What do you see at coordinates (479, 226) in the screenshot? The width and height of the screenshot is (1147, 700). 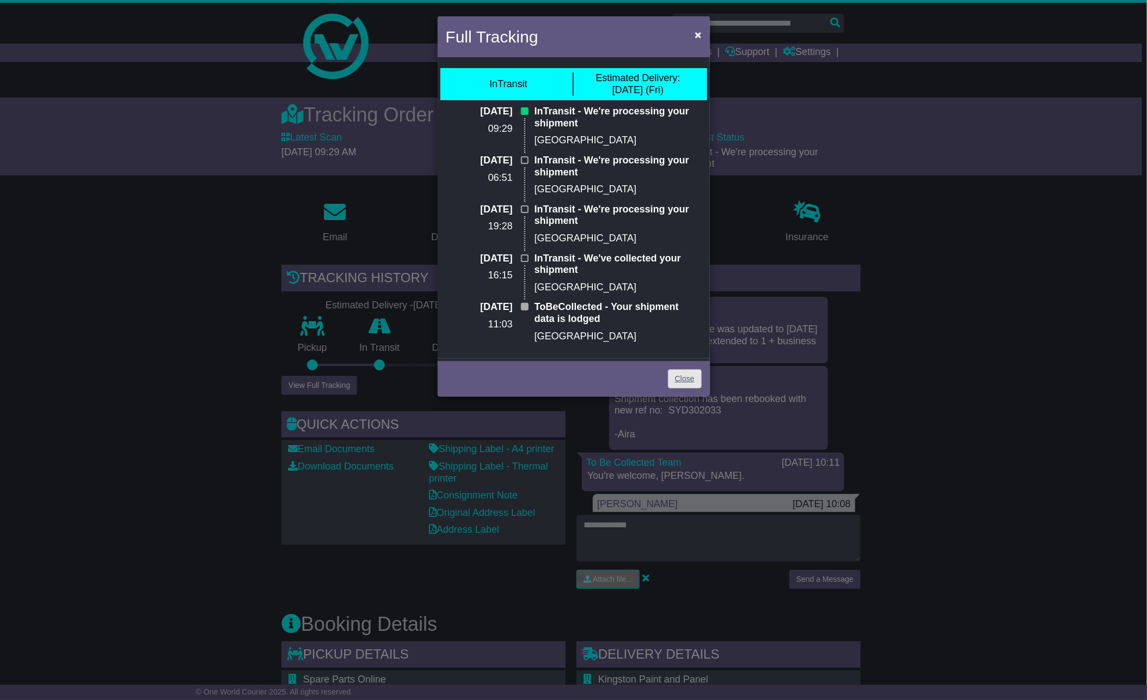 I see `p: 19:28` at bounding box center [479, 226].